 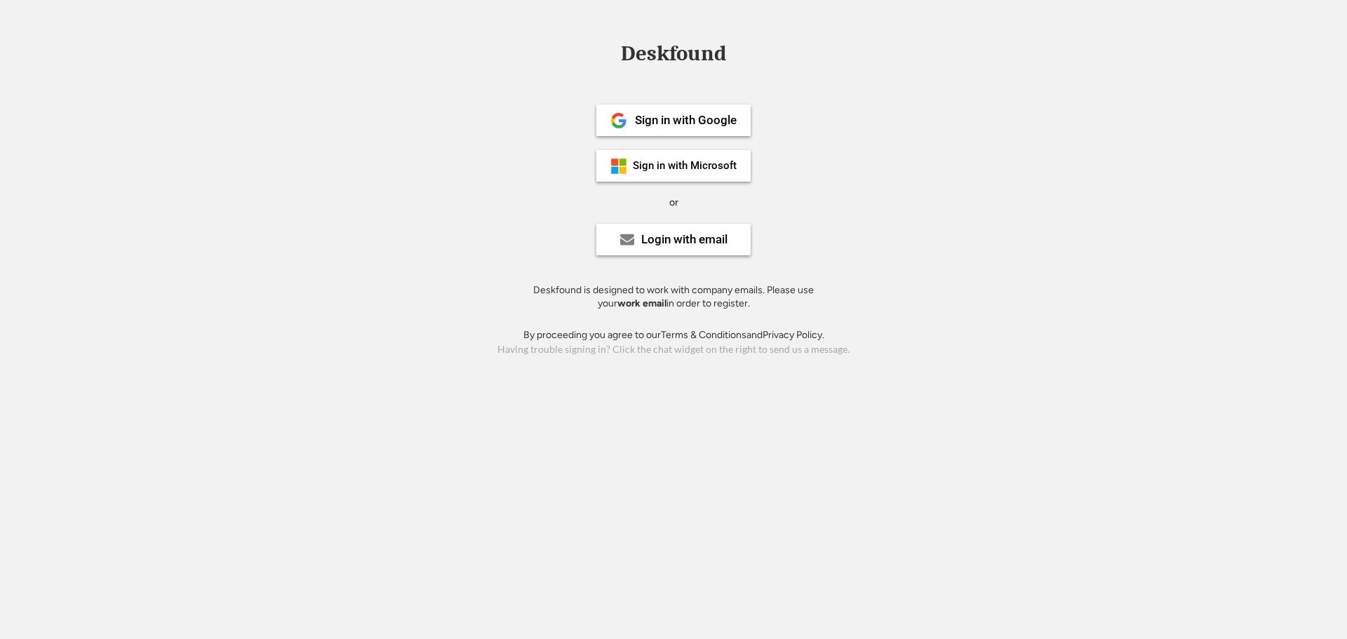 What do you see at coordinates (685, 120) in the screenshot?
I see `div: Sign in with Google` at bounding box center [685, 120].